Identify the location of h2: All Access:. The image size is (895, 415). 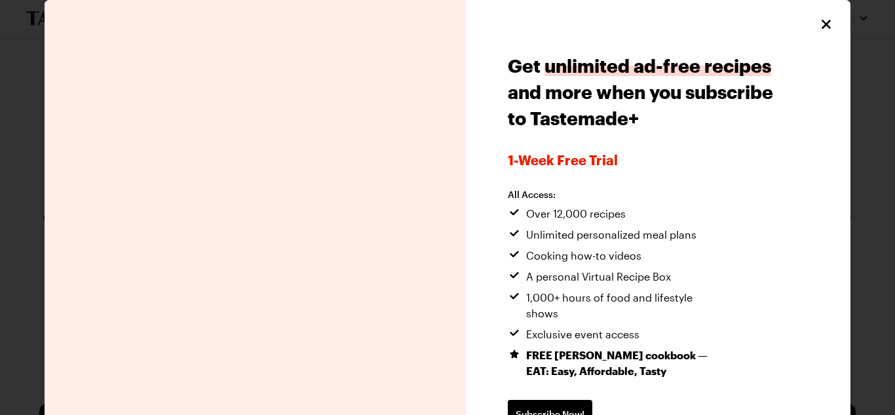
(616, 195).